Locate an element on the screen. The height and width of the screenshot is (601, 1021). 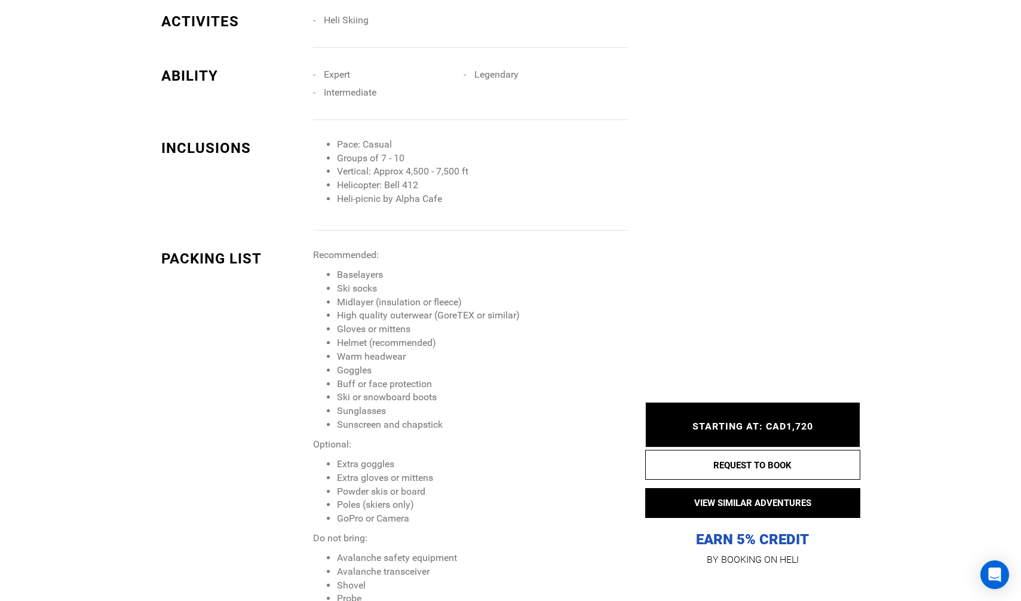
li: Sunscreen and chapstick is located at coordinates (481, 425).